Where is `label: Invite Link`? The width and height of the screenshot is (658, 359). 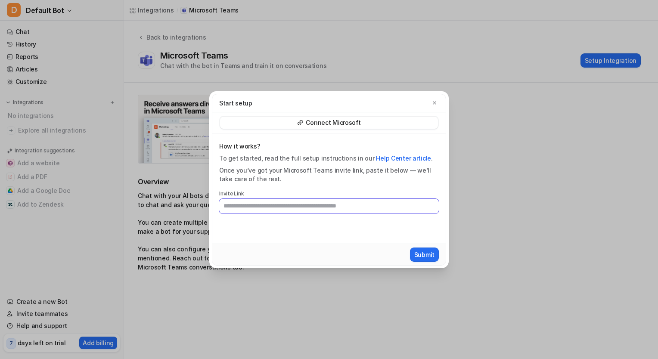 label: Invite Link is located at coordinates (329, 194).